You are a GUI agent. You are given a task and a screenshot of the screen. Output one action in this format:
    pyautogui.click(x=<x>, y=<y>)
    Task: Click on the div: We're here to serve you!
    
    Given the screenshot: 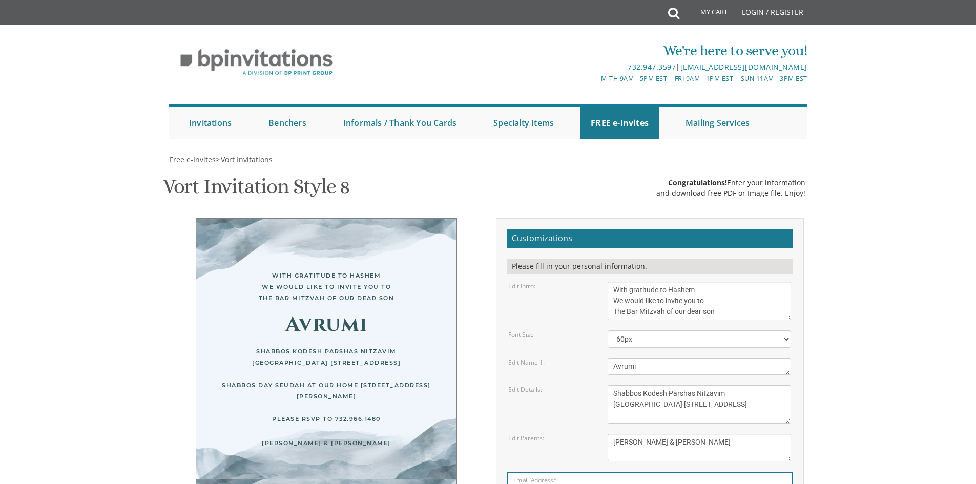 What is the action you would take?
    pyautogui.click(x=595, y=51)
    